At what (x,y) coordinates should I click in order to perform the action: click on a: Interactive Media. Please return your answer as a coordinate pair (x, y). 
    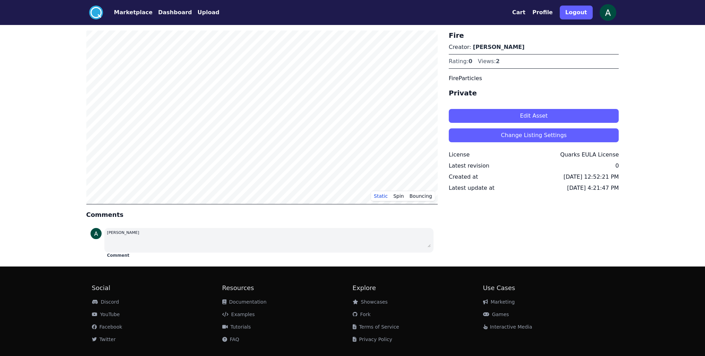
    Looking at the image, I should click on (508, 327).